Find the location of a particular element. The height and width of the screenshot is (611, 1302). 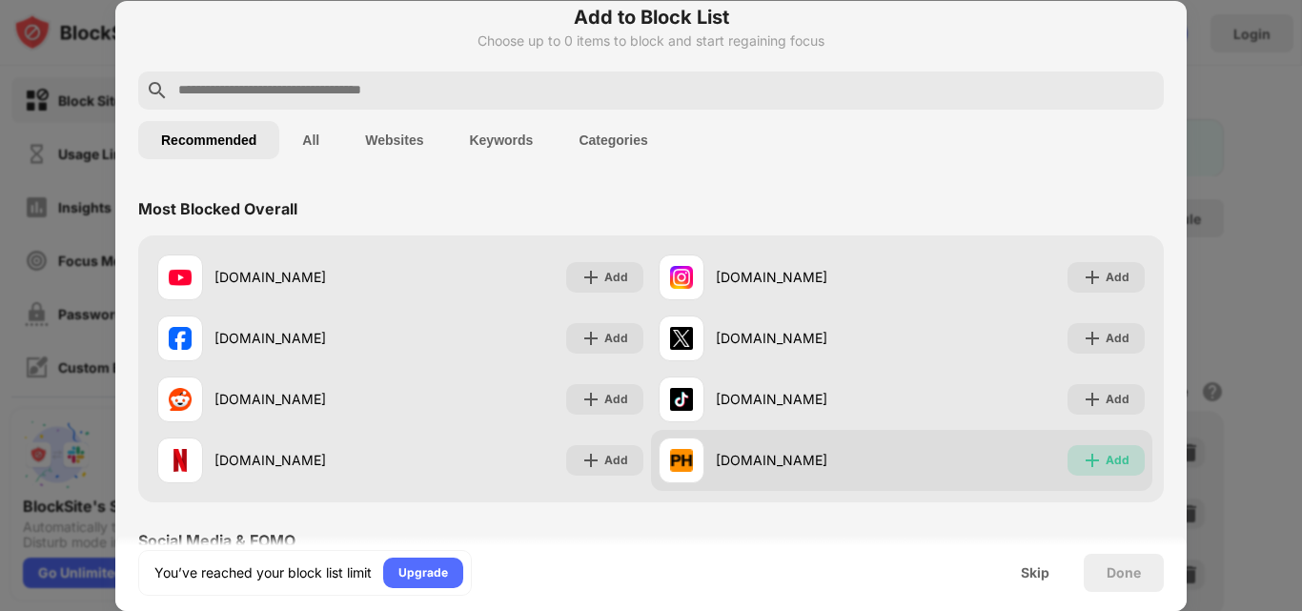

button: Keywords is located at coordinates (500, 140).